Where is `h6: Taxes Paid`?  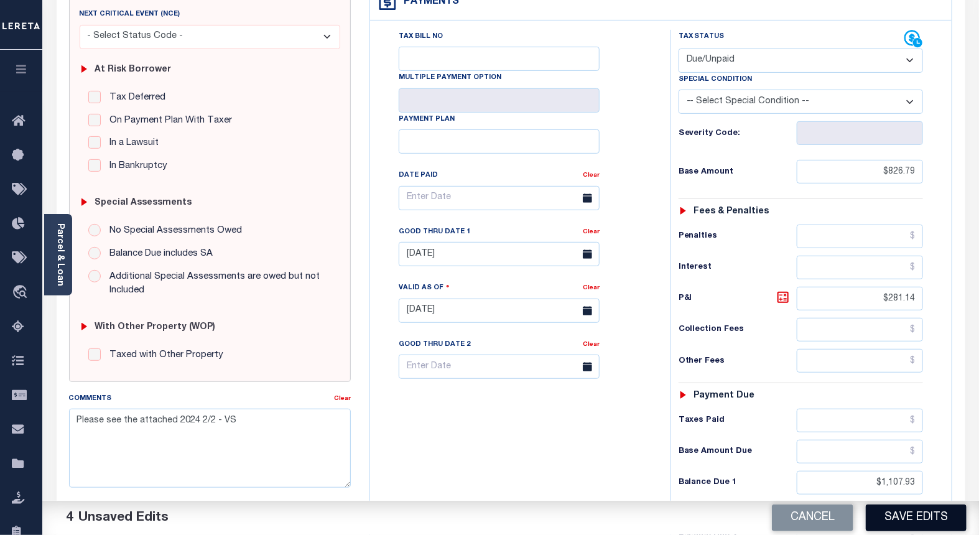 h6: Taxes Paid is located at coordinates (738, 421).